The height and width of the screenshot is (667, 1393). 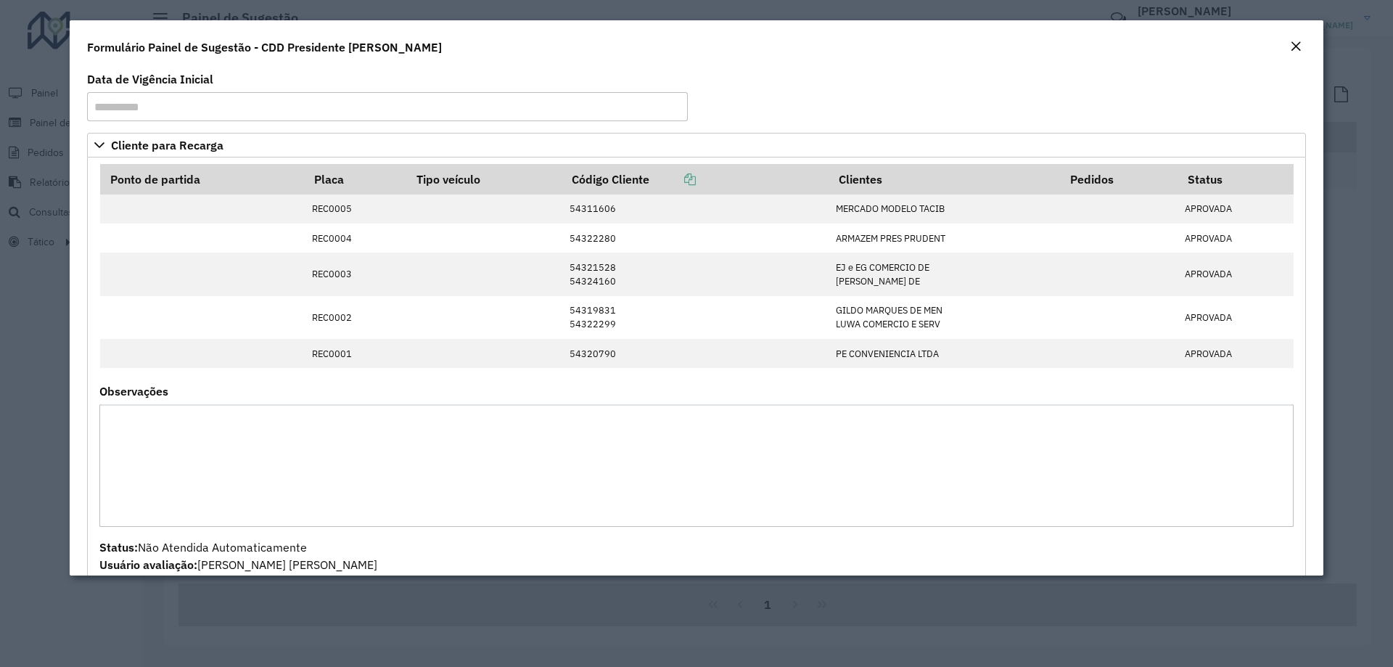 I want to click on td: REC0005, so click(x=355, y=209).